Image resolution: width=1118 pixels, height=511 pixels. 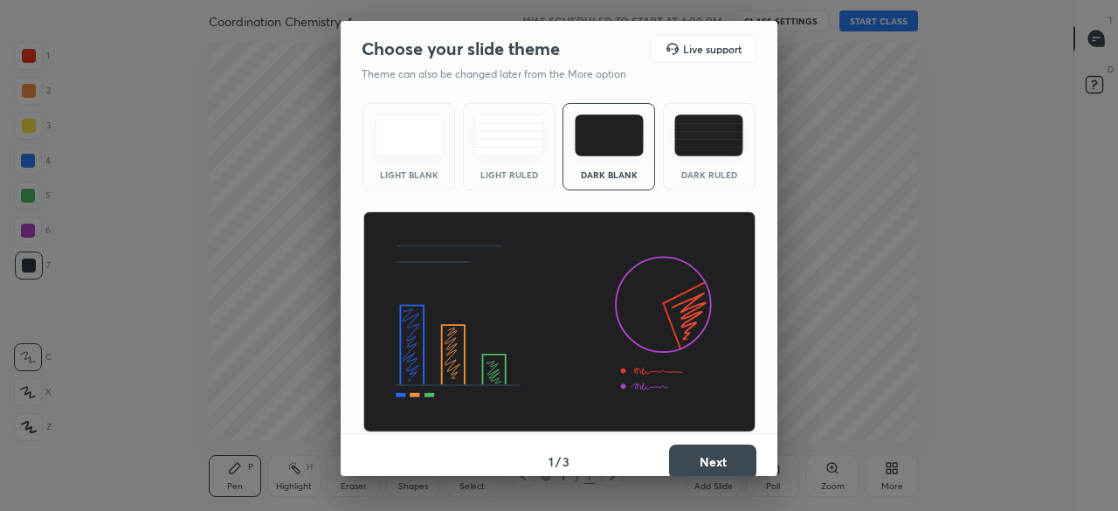 What do you see at coordinates (609, 175) in the screenshot?
I see `div: Dark Blank` at bounding box center [609, 175].